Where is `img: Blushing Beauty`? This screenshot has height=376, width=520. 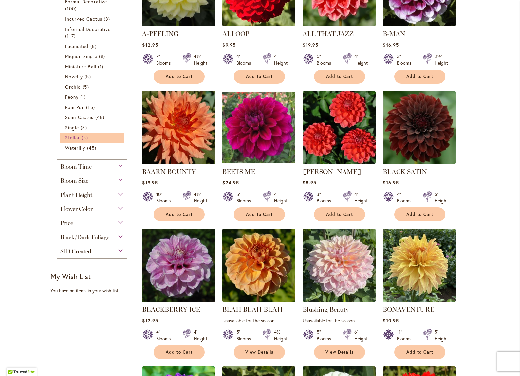
img: Blushing Beauty is located at coordinates (339, 265).